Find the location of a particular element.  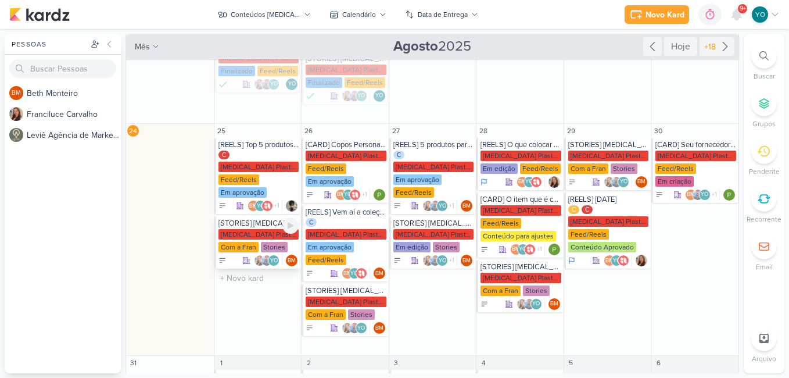

div: Em edição is located at coordinates (499, 169).